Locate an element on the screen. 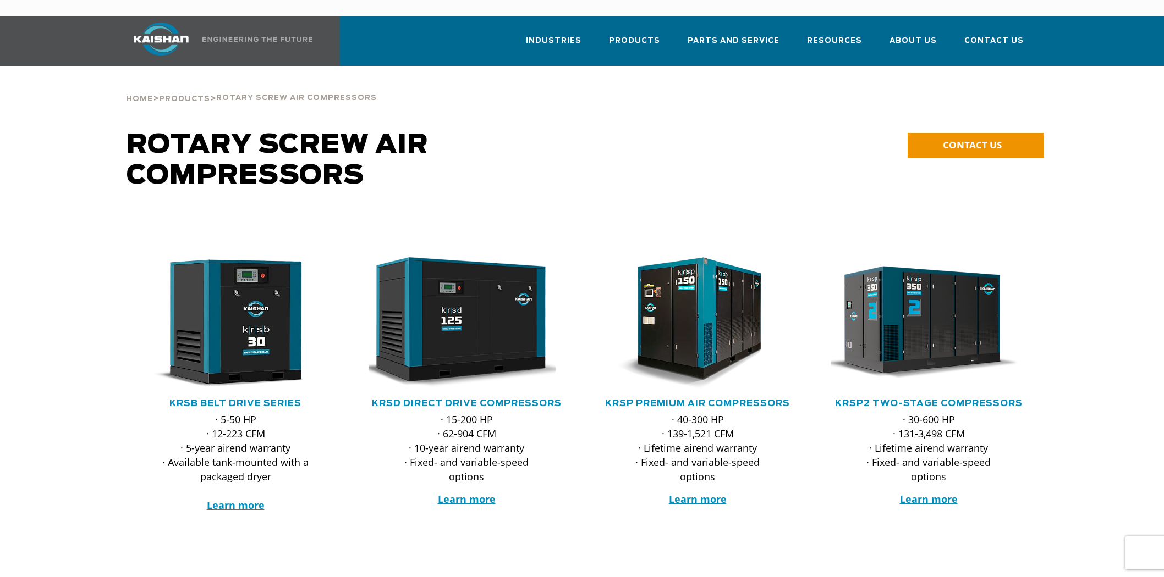 The image size is (1164, 577). img: krsb30 is located at coordinates (227, 323).